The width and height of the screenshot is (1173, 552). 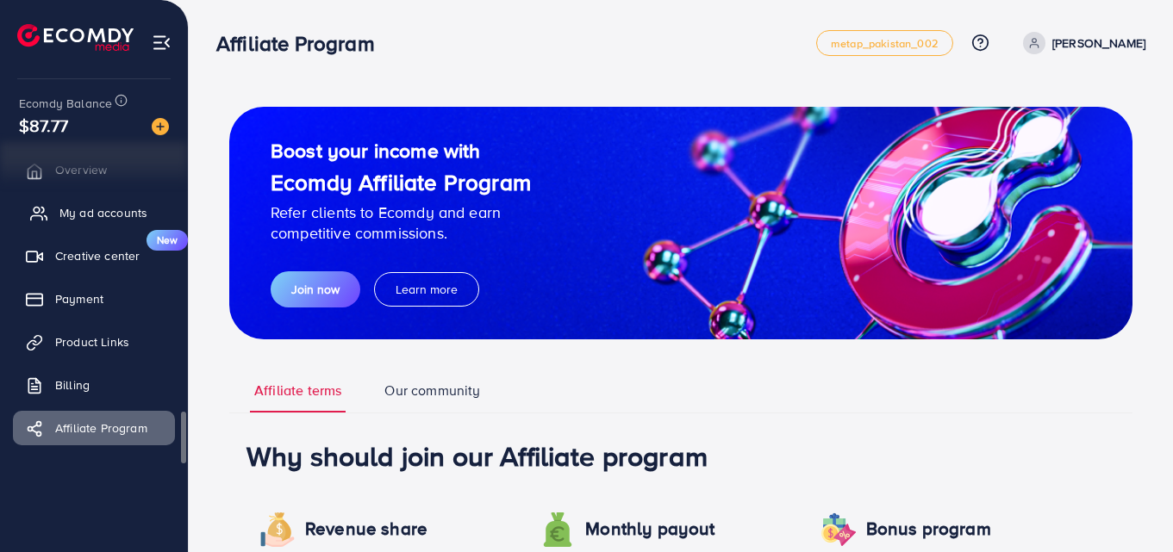 I want to click on a: Product Links, so click(x=94, y=342).